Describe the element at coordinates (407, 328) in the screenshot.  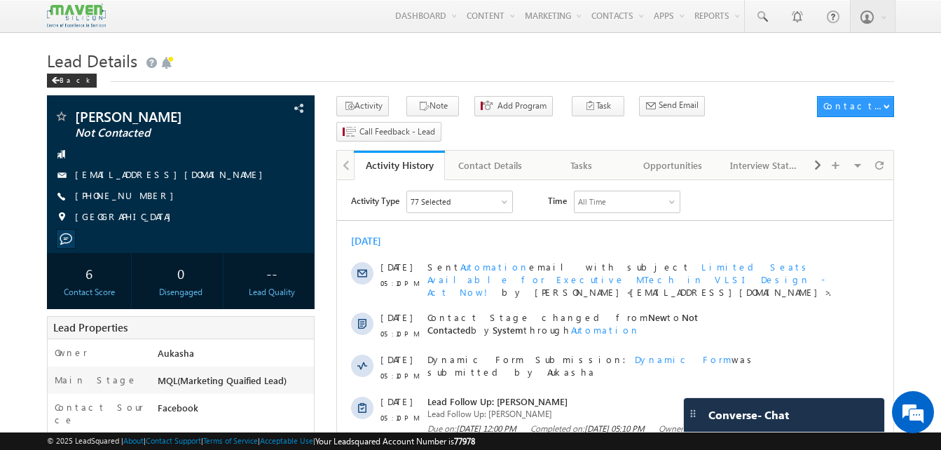
I see `span: Guddi` at that location.